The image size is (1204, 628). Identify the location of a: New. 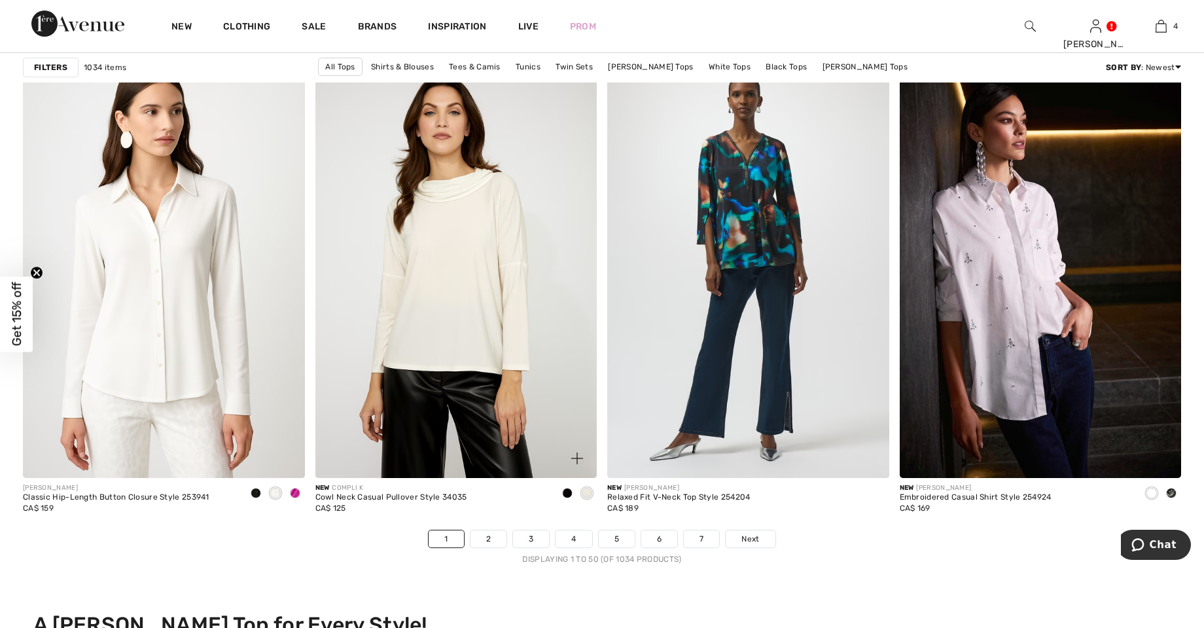
(181, 27).